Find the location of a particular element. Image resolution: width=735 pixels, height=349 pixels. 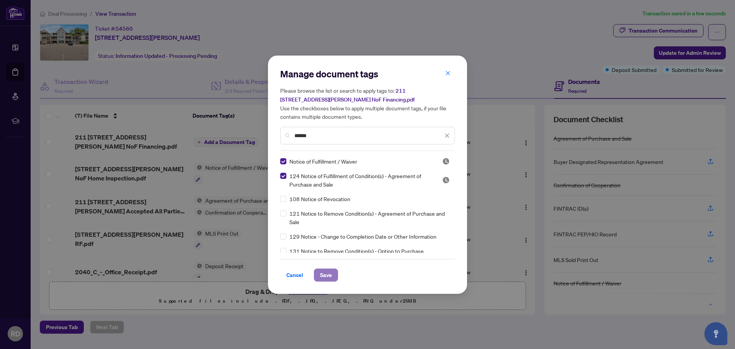

span: 129 Notice - Change to Completion Date or Other Information is located at coordinates (363, 236).